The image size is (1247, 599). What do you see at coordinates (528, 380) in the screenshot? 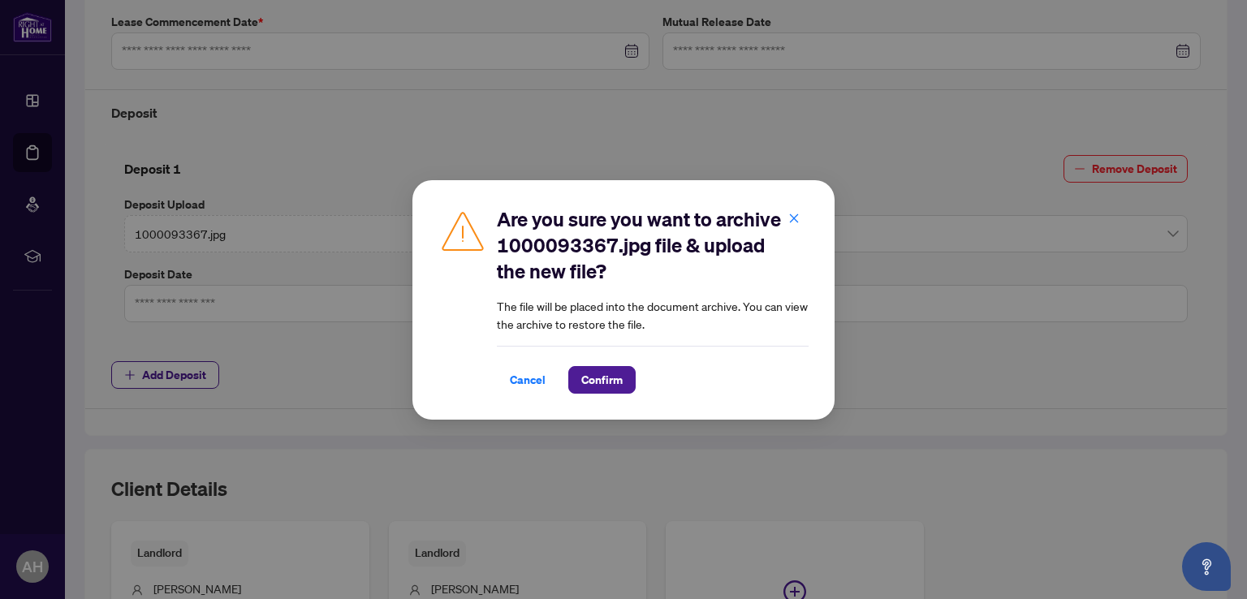
I see `button: Cancel` at bounding box center [528, 380].